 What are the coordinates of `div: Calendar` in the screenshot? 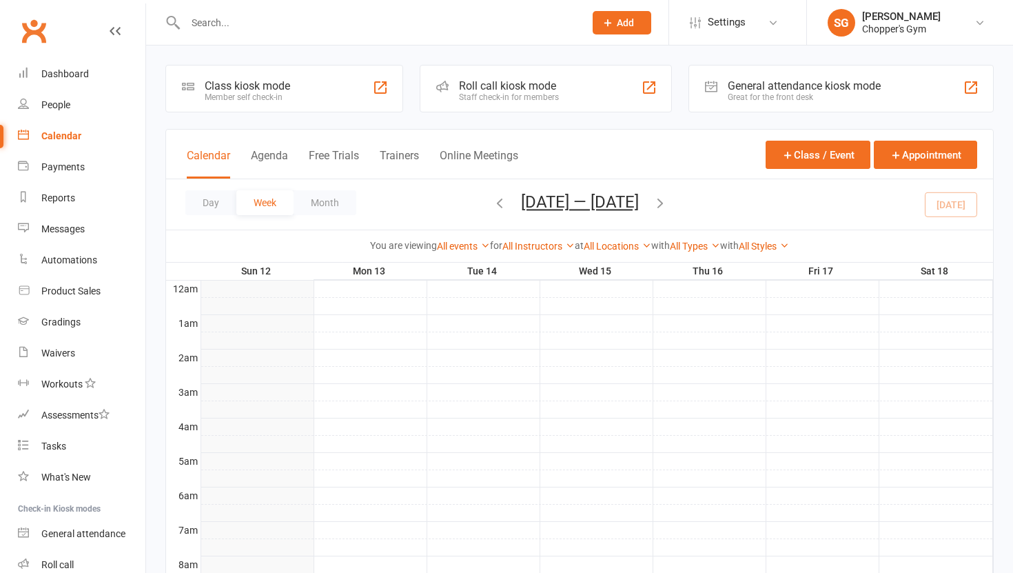 It's located at (61, 136).